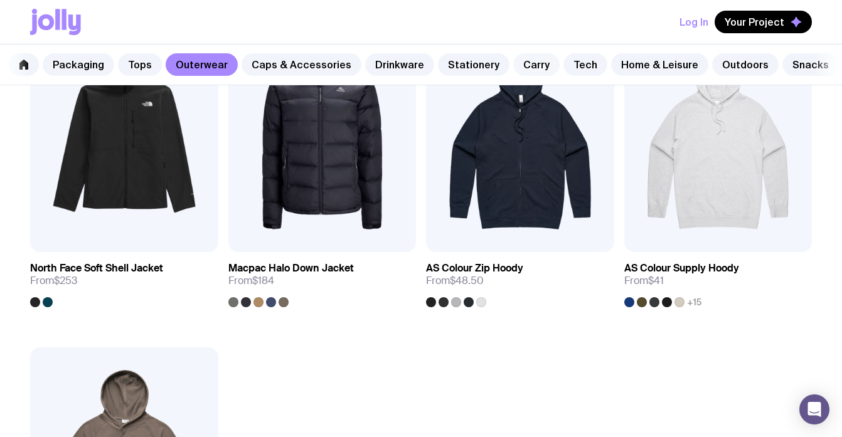  I want to click on a: Drinkware, so click(400, 65).